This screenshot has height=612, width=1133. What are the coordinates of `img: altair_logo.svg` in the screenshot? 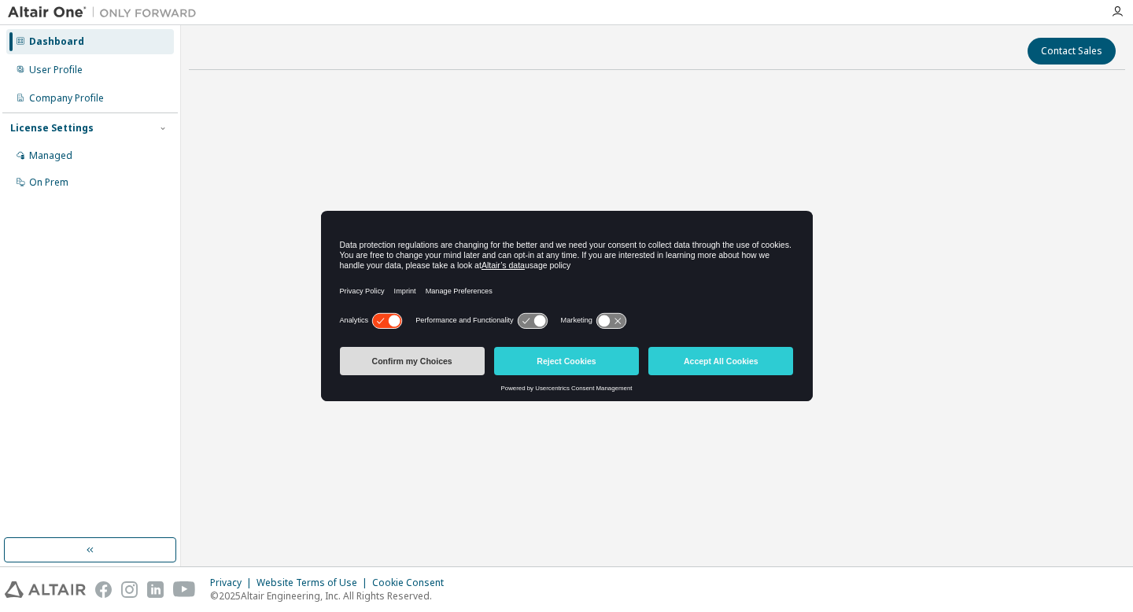 It's located at (45, 589).